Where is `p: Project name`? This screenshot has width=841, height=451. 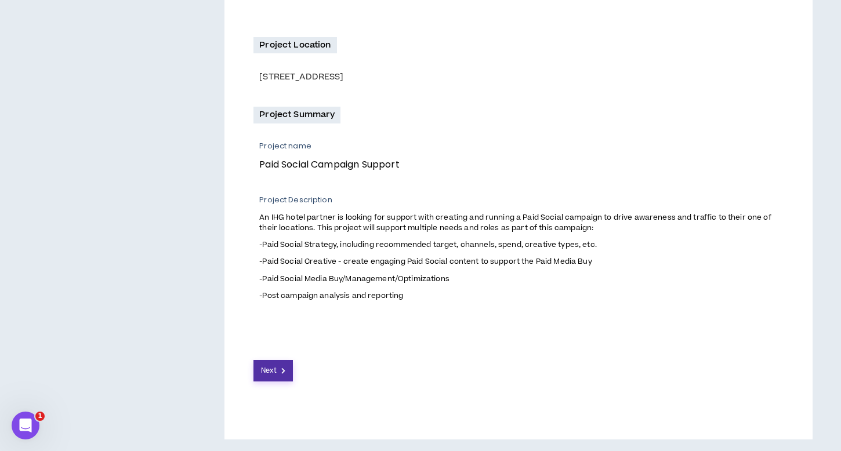
p: Project name is located at coordinates (517, 146).